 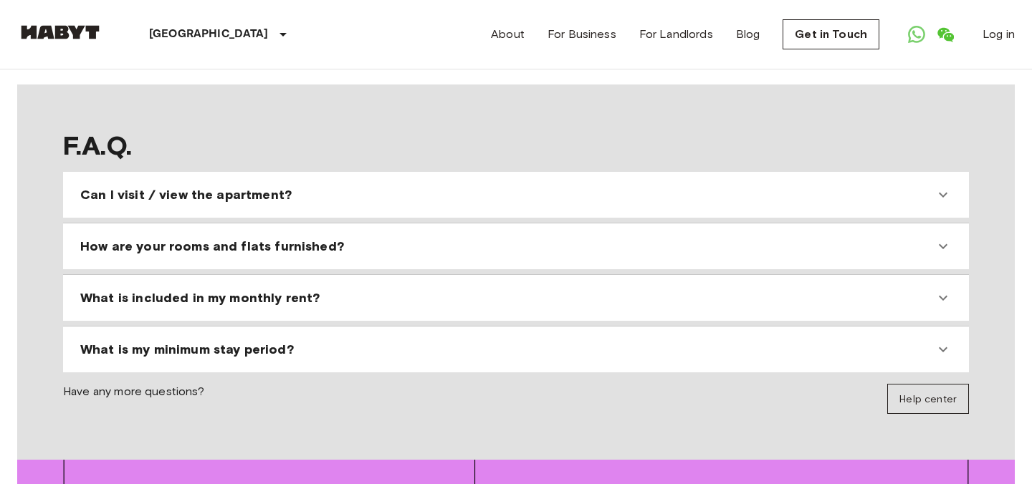 I want to click on a: Log in, so click(x=998, y=34).